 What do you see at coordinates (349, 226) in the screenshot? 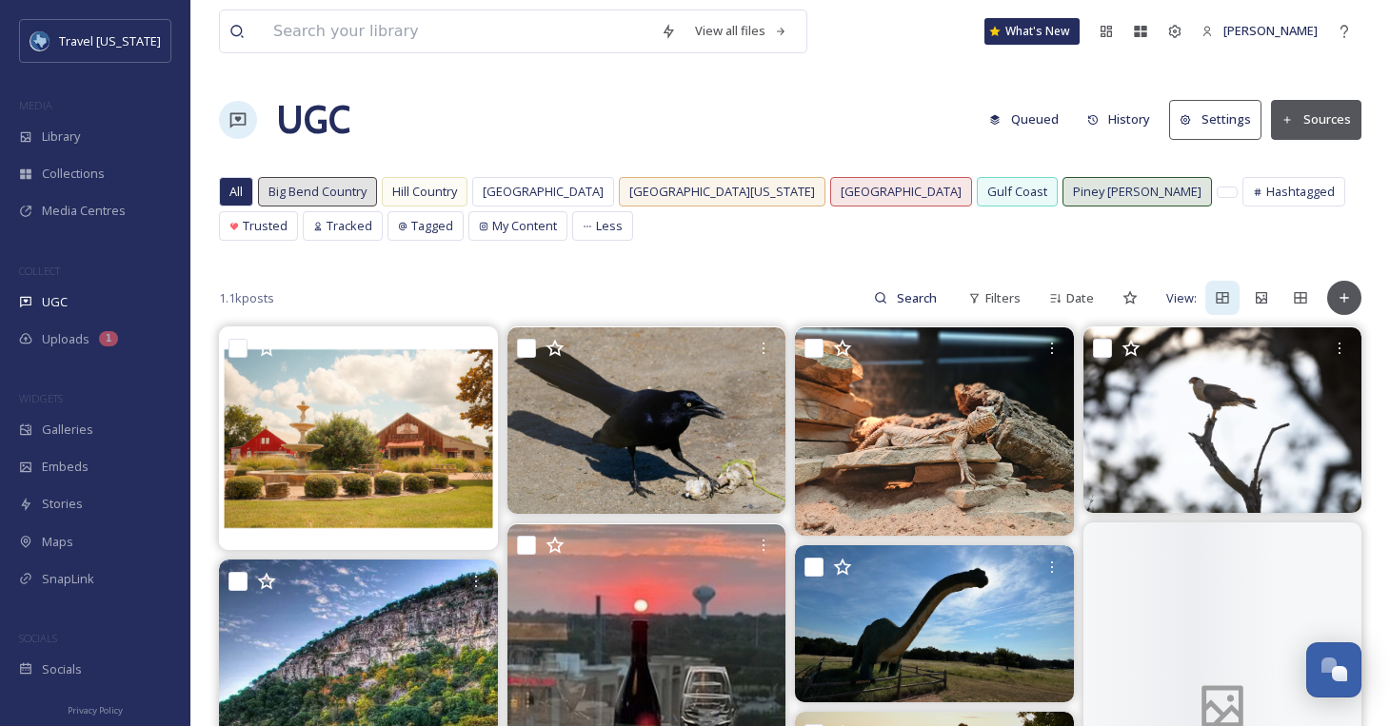
I see `span: Tracked` at bounding box center [349, 226].